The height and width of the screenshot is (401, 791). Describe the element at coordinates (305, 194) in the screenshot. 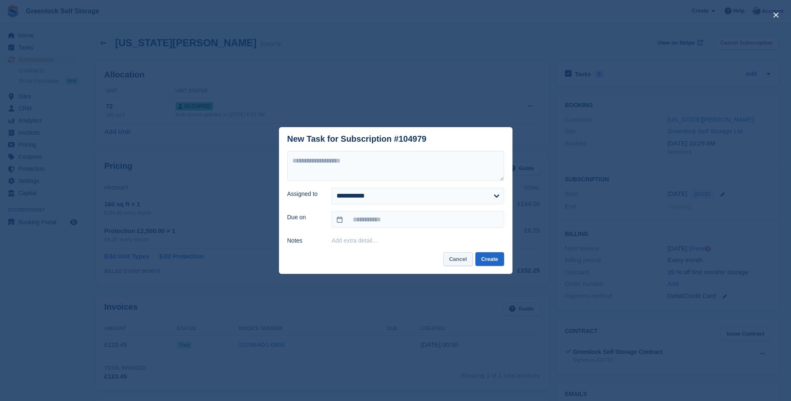

I see `label: Assigned to` at that location.